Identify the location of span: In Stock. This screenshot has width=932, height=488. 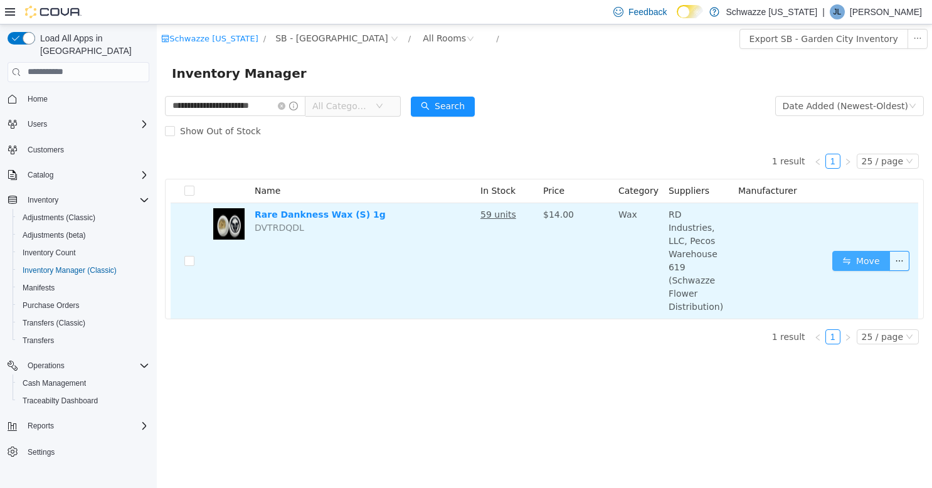
(341, 166).